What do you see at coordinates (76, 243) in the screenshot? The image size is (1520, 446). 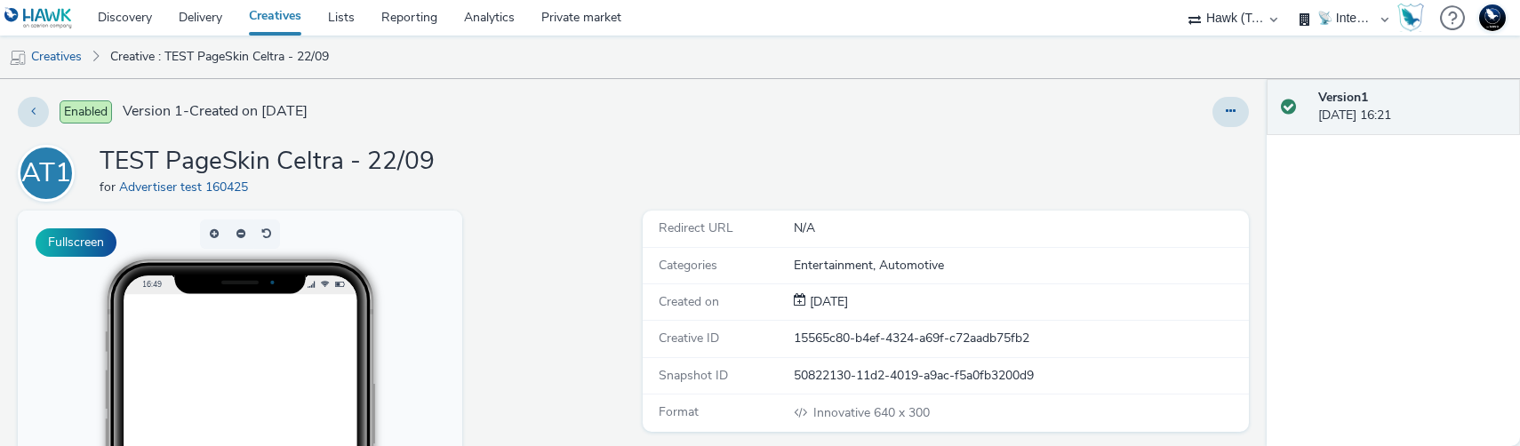 I see `button: Fullscreen` at bounding box center [76, 243].